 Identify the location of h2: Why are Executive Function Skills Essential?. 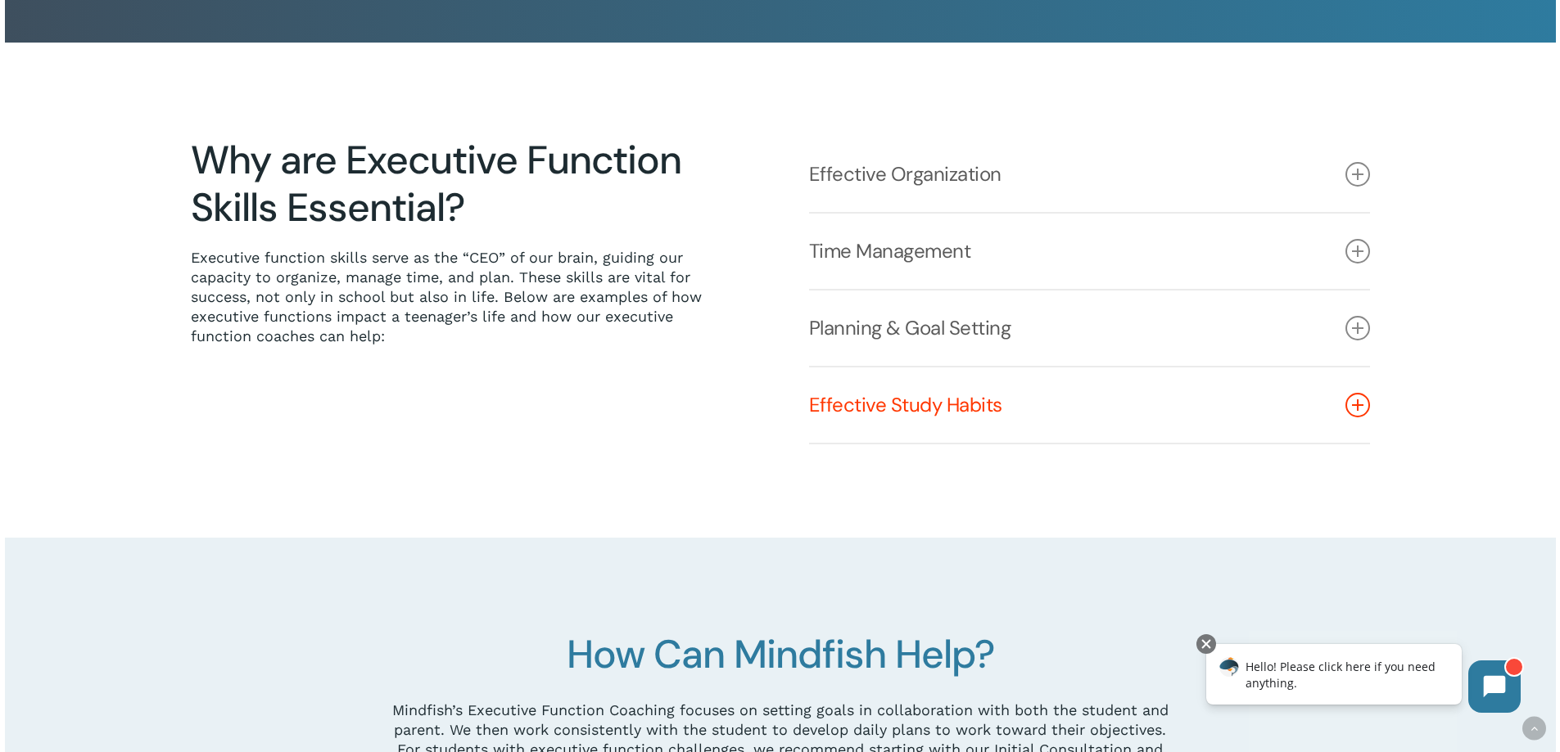
(450, 184).